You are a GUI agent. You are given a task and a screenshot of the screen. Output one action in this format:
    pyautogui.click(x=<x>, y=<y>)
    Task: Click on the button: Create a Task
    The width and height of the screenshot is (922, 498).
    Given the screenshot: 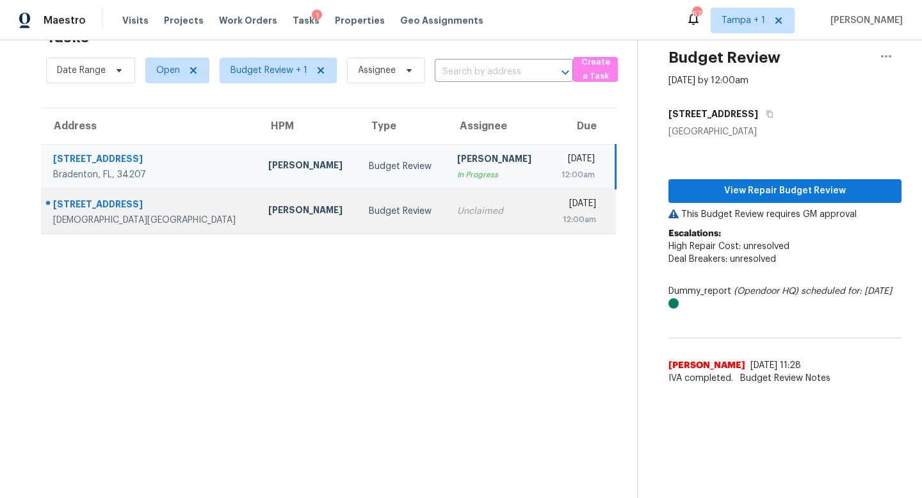 What is the action you would take?
    pyautogui.click(x=595, y=69)
    